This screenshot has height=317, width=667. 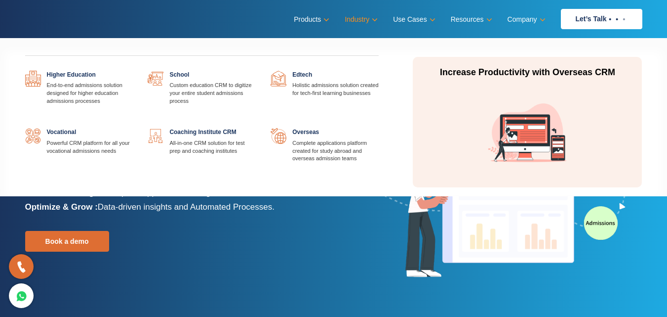 What do you see at coordinates (413, 19) in the screenshot?
I see `a: Use Cases` at bounding box center [413, 19].